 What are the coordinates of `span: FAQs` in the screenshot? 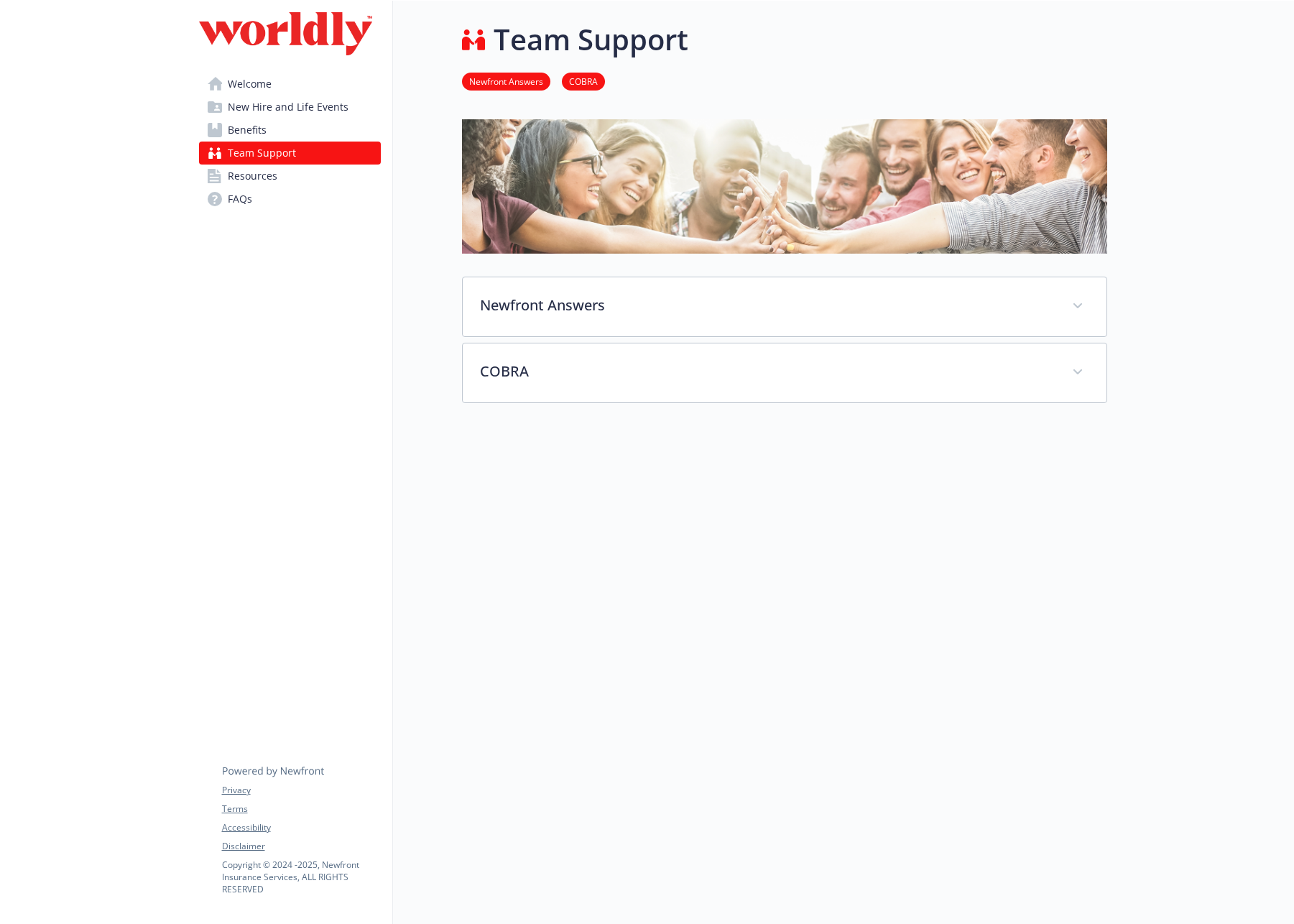 It's located at (240, 199).